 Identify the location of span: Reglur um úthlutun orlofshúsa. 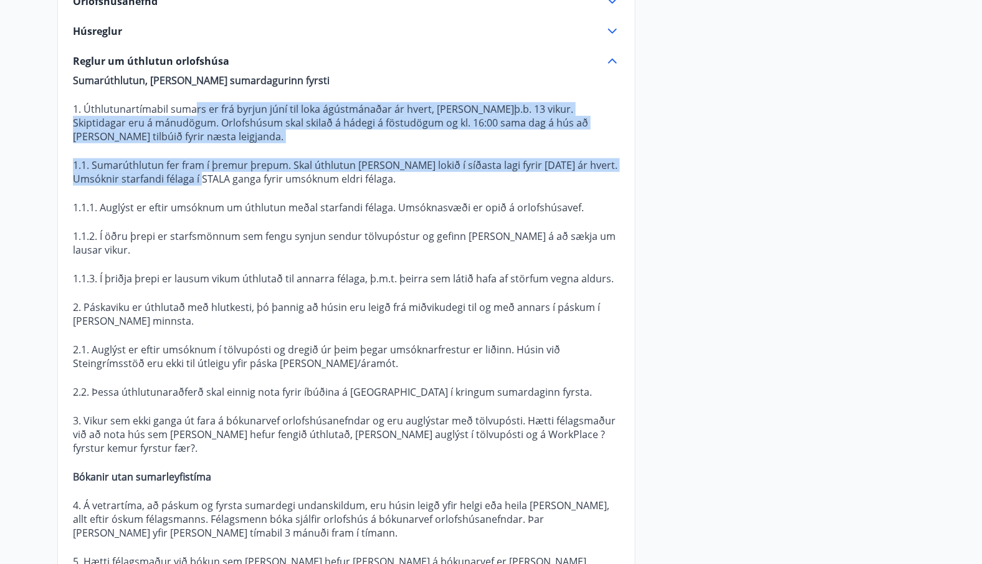
(151, 61).